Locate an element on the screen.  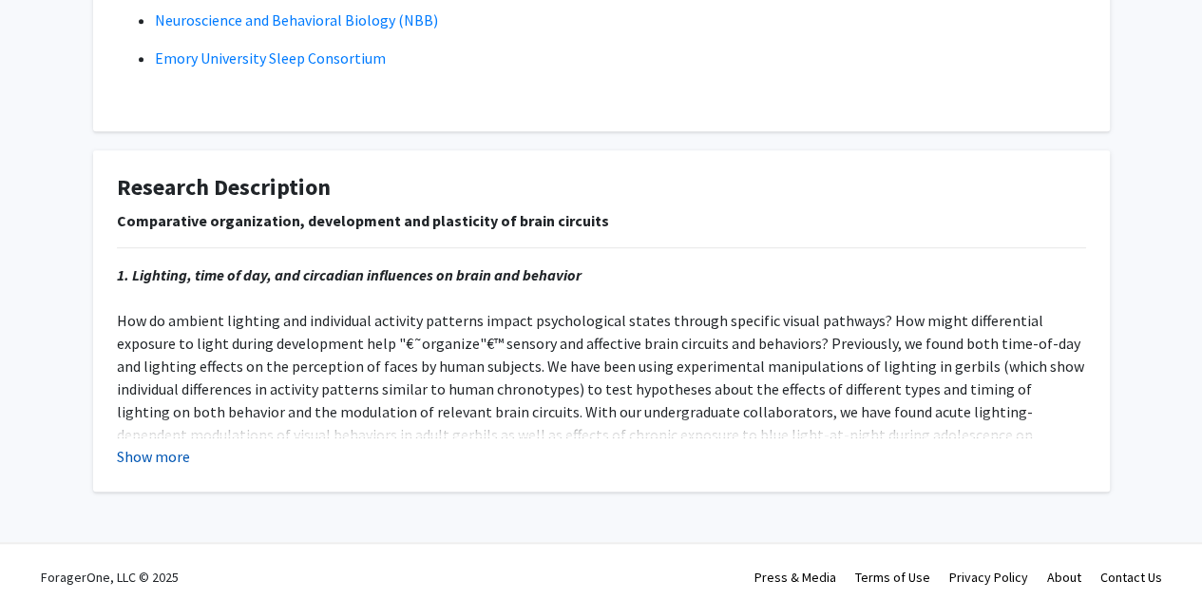
button: Show more is located at coordinates (153, 456).